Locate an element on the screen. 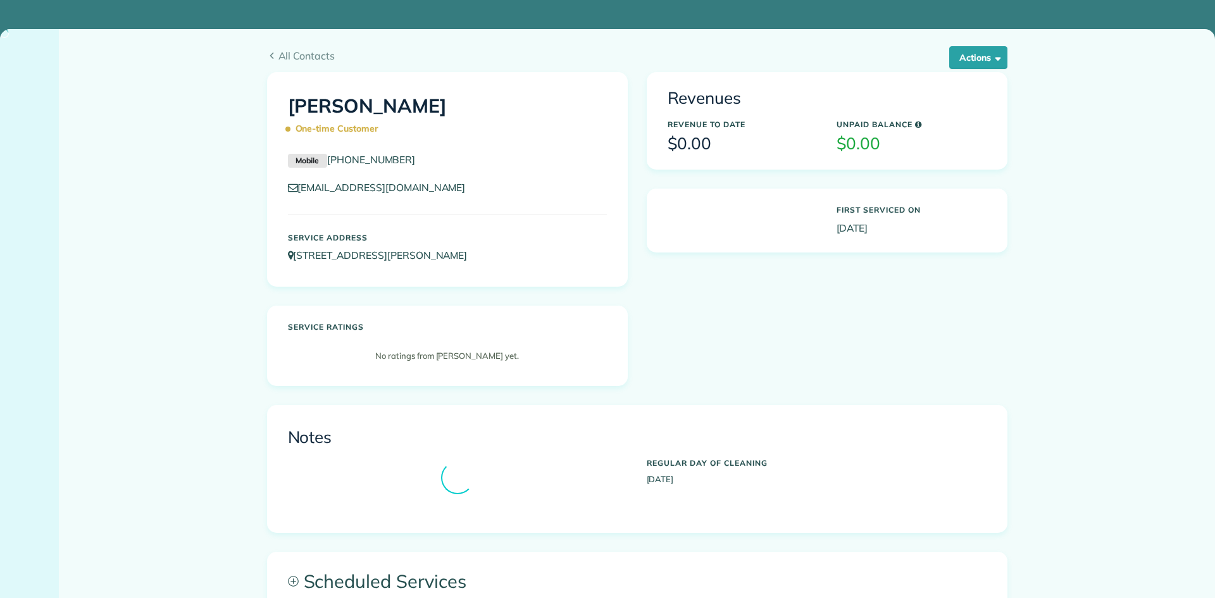 This screenshot has width=1215, height=598. h5: Regular day of cleaning is located at coordinates (816, 463).